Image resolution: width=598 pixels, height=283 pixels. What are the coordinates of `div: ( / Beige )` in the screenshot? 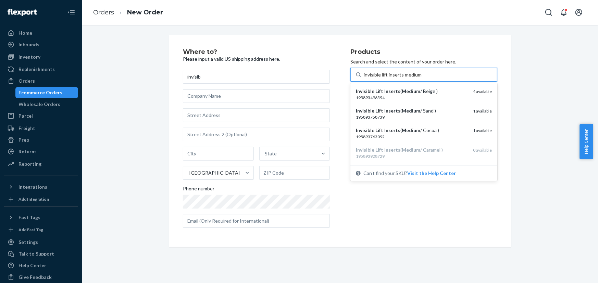 It's located at (412, 91).